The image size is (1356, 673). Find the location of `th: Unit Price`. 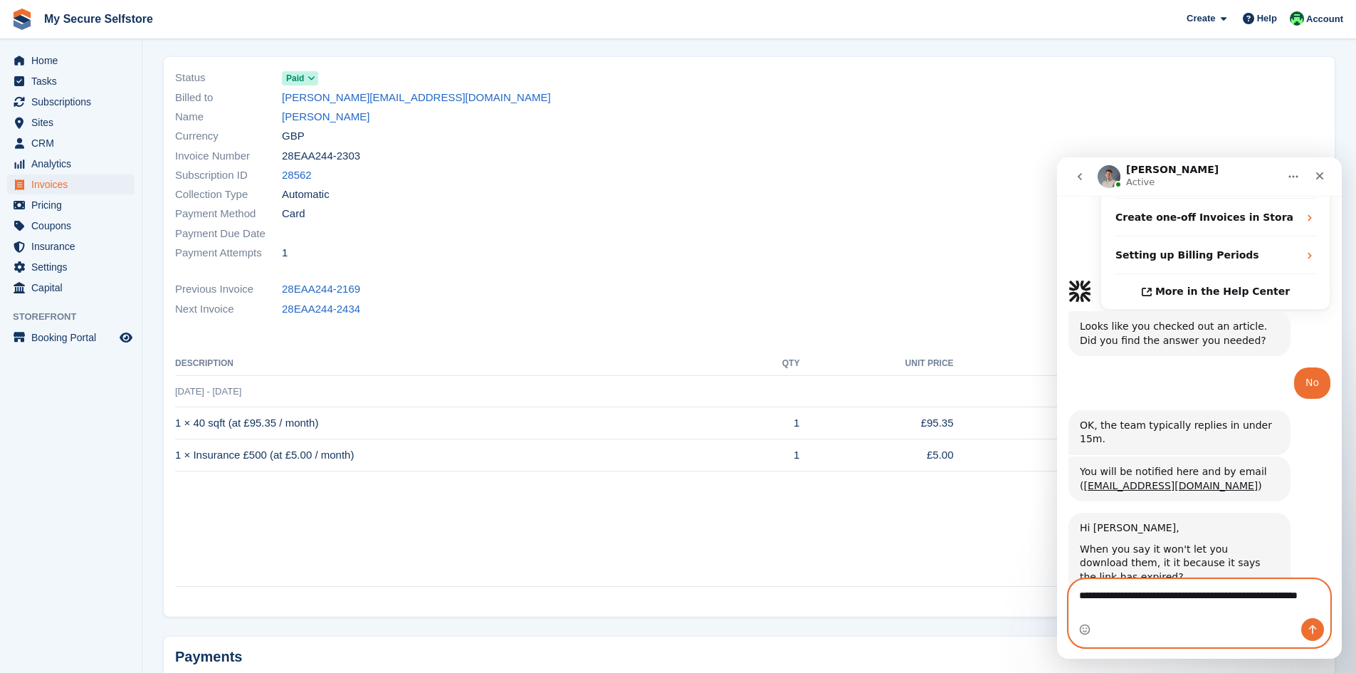

th: Unit Price is located at coordinates (876, 364).